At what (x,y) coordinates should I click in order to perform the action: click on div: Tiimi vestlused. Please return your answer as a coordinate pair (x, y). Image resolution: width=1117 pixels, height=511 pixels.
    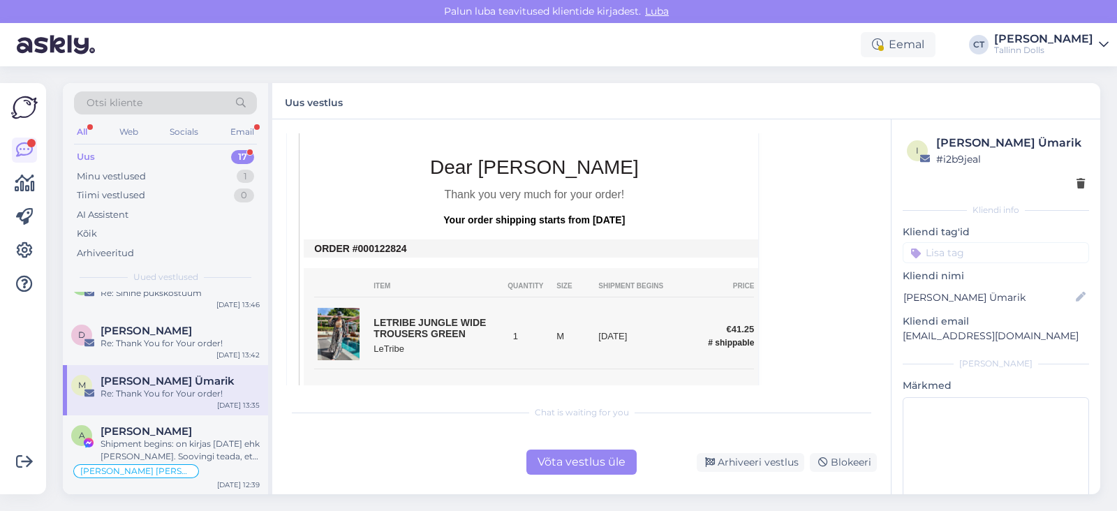
    Looking at the image, I should click on (111, 195).